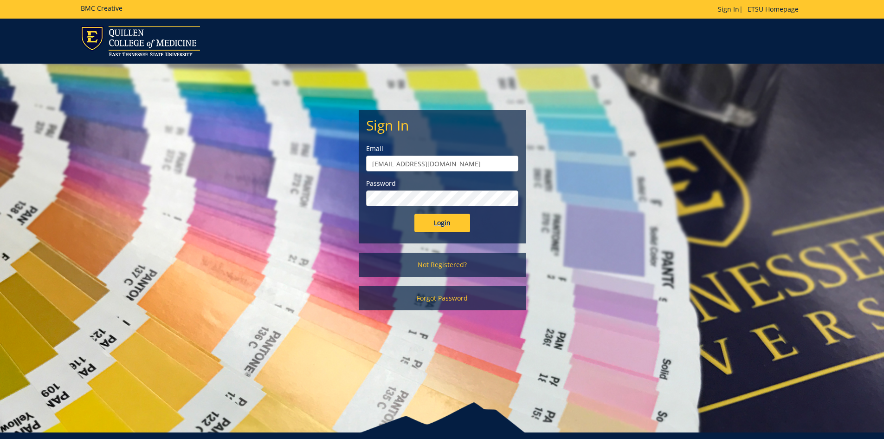 This screenshot has width=884, height=439. Describe the element at coordinates (140, 41) in the screenshot. I see `img: ETSU logo` at that location.